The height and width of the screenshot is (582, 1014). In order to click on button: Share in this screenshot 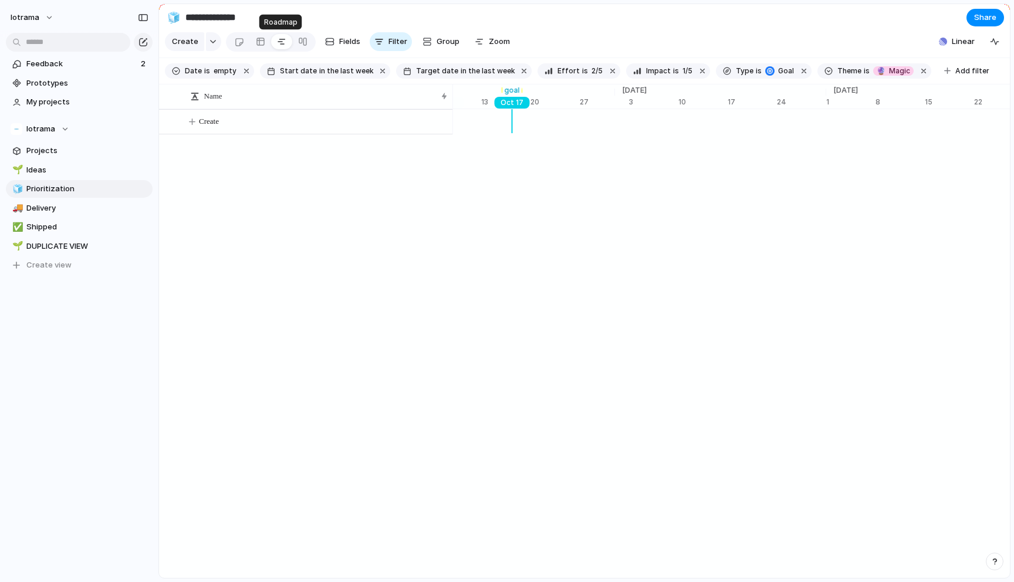, I will do `click(985, 18)`.